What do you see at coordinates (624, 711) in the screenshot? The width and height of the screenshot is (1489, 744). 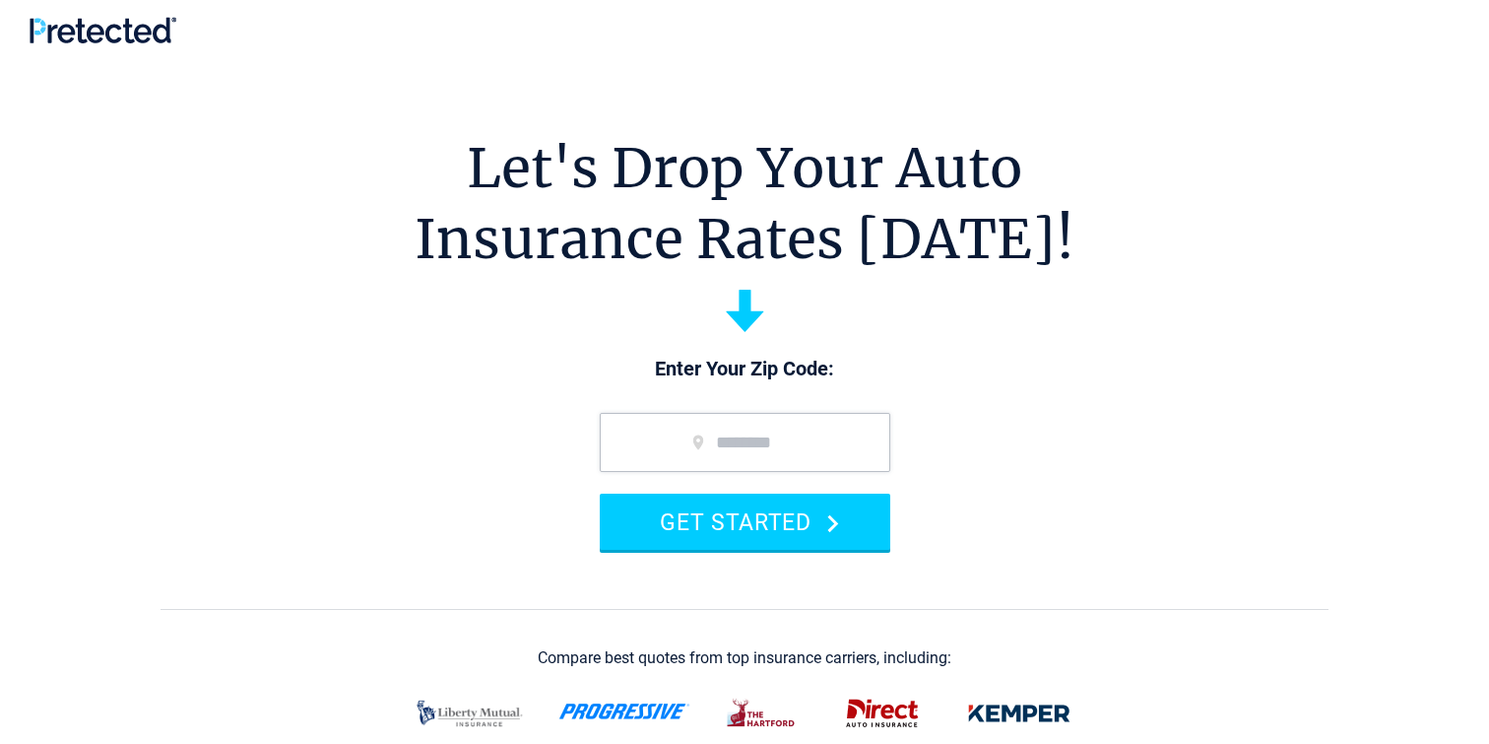 I see `img: progressive` at bounding box center [624, 711].